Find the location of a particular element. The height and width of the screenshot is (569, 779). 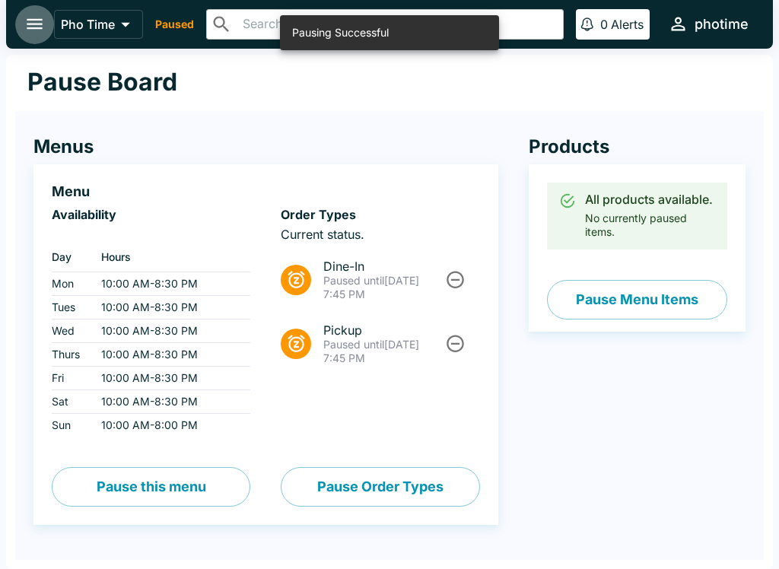

p: 0 is located at coordinates (604, 24).